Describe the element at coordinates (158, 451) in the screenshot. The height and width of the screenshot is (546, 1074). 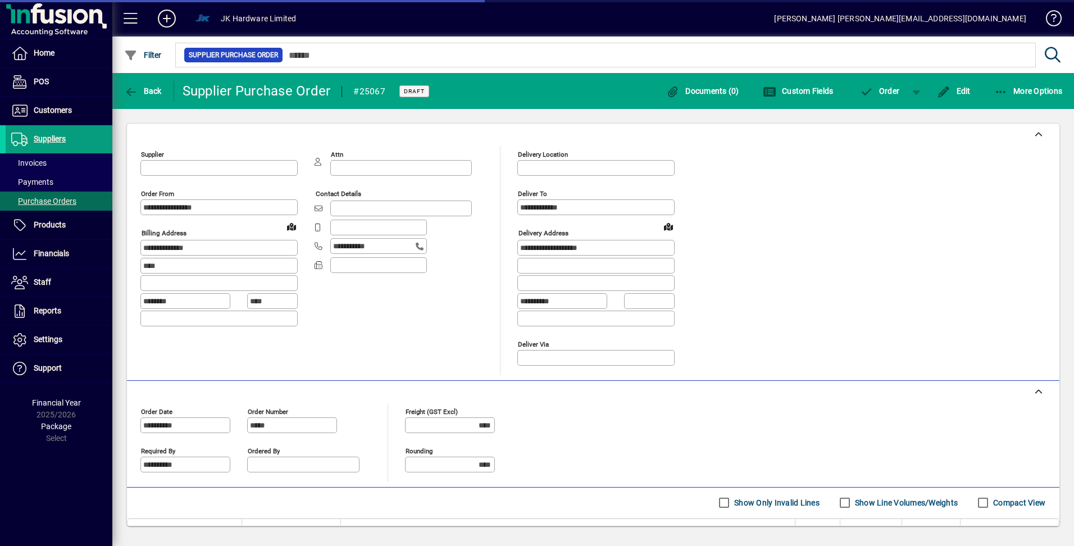
I see `mat-label: Required by` at that location.